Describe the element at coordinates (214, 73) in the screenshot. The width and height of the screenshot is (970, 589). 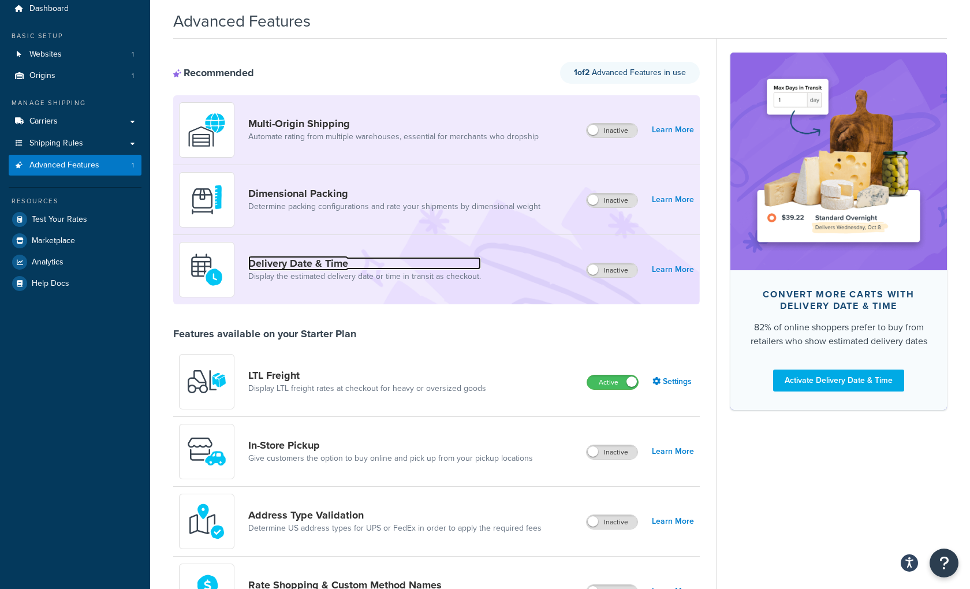
I see `div: Recommended` at that location.